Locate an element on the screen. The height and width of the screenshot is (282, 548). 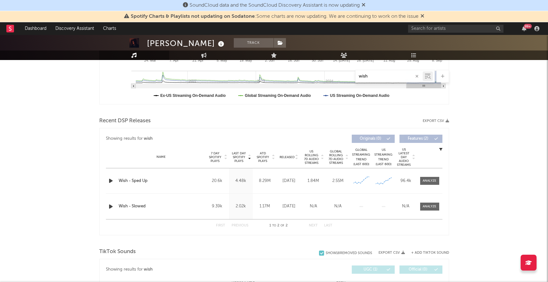
div: 2.55M is located at coordinates (338, 181).